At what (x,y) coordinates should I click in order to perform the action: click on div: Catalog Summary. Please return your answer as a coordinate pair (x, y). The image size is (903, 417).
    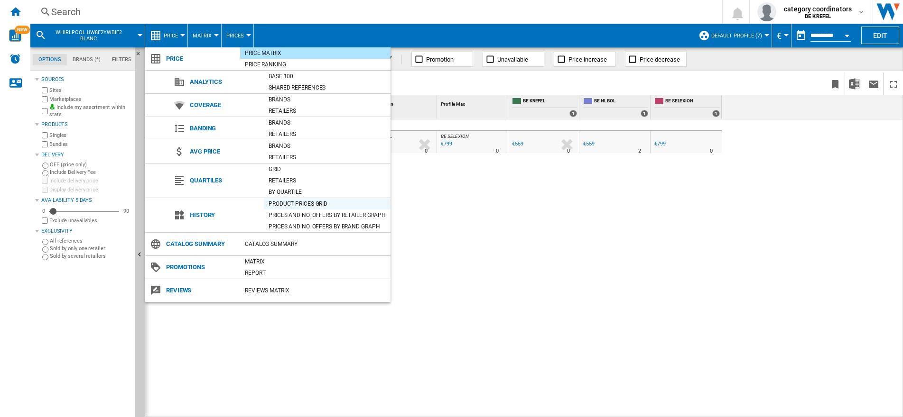
    Looking at the image, I should click on (315, 244).